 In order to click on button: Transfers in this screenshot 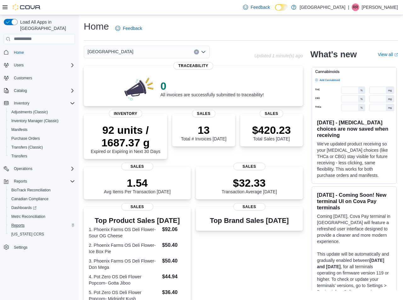, I will do `click(42, 156)`.